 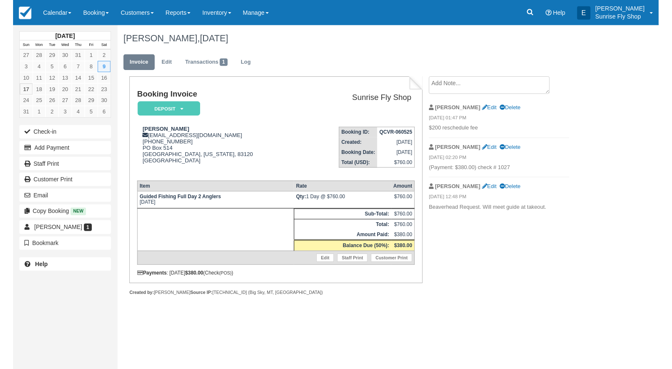 What do you see at coordinates (79, 78) in the screenshot?
I see `a: 15` at bounding box center [79, 78].